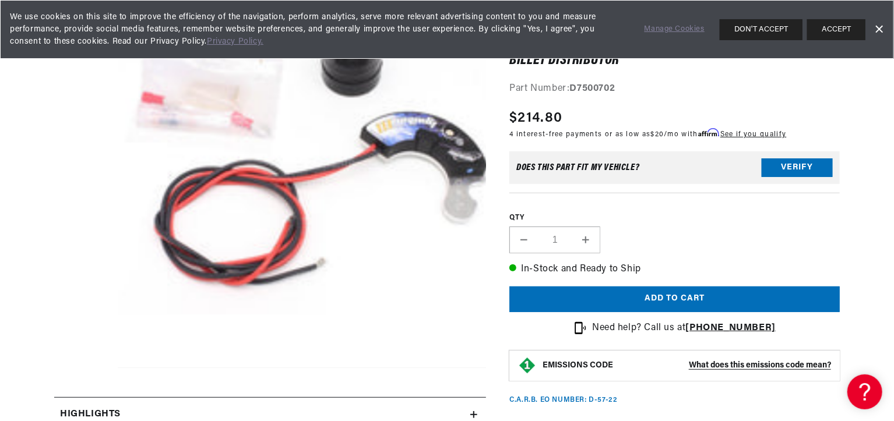 The height and width of the screenshot is (421, 894). I want to click on label: QTY, so click(674, 218).